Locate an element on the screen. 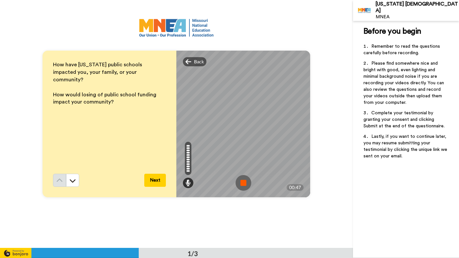 This screenshot has height=258, width=459. span: Lastly, if you want to continue later, you may resume submitting your testimonial by clicking the... is located at coordinates (406, 146).